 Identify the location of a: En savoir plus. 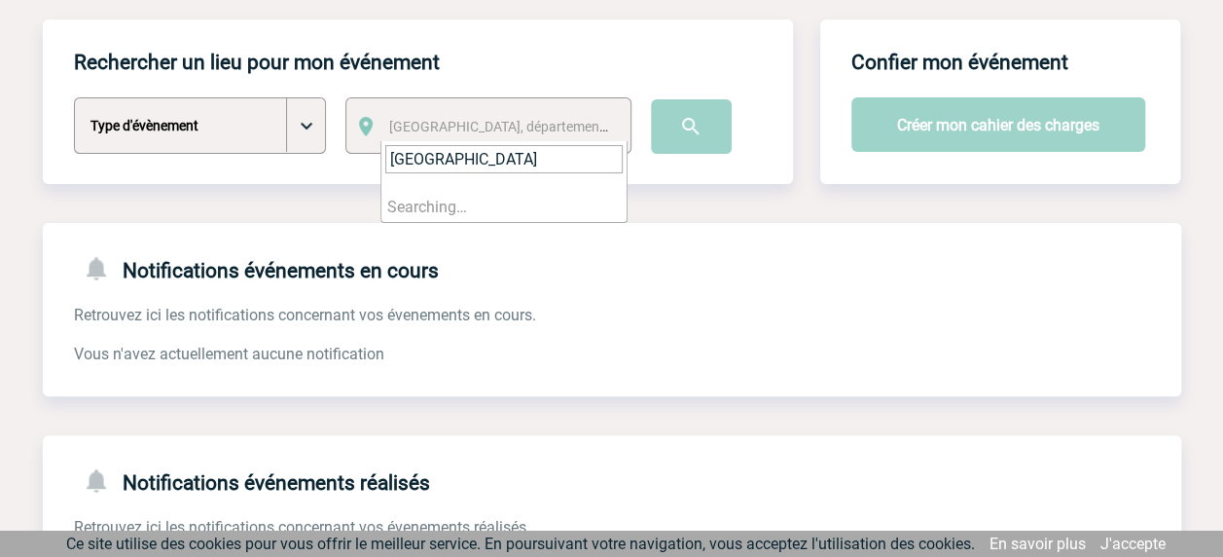
(1037, 543).